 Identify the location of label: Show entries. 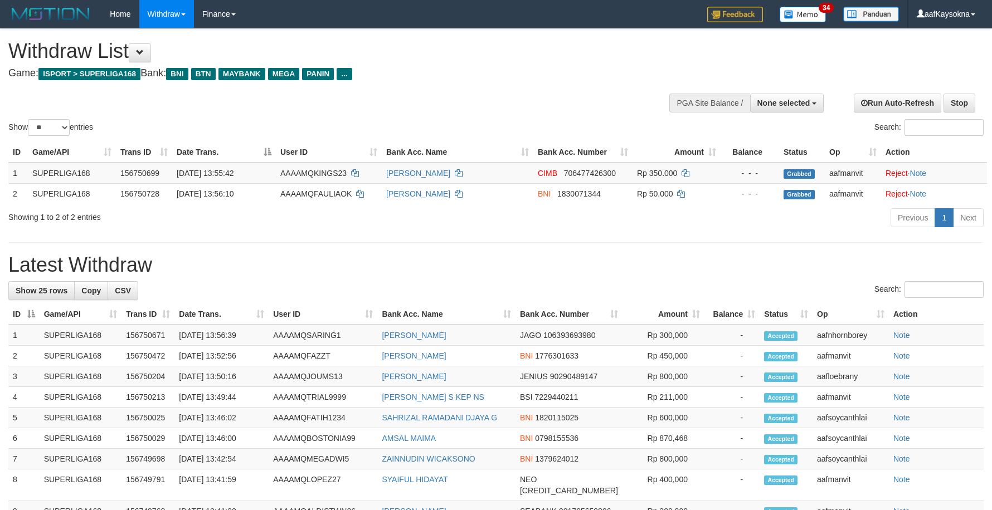
(51, 128).